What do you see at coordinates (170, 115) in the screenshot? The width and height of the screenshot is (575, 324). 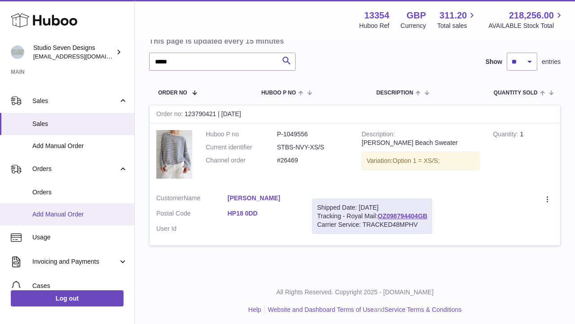 I see `strong: Order no` at bounding box center [170, 115].